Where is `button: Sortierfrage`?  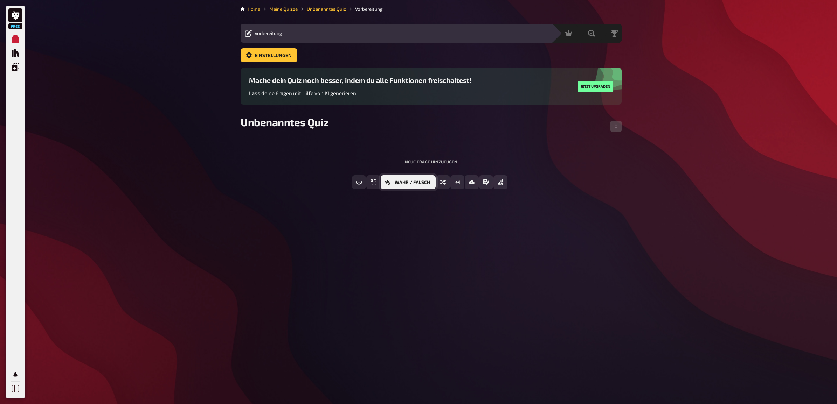 button: Sortierfrage is located at coordinates (443, 182).